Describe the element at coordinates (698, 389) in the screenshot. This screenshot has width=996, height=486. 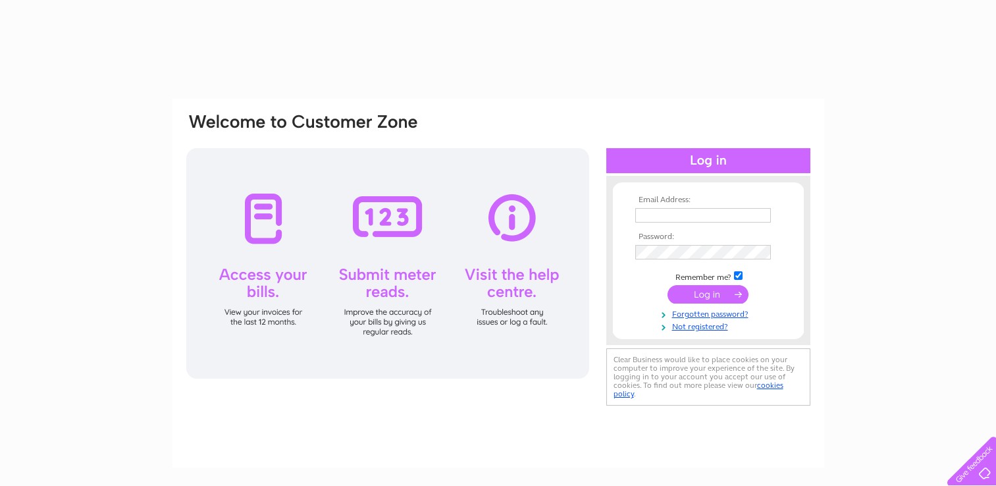
I see `a: cookies policy` at that location.